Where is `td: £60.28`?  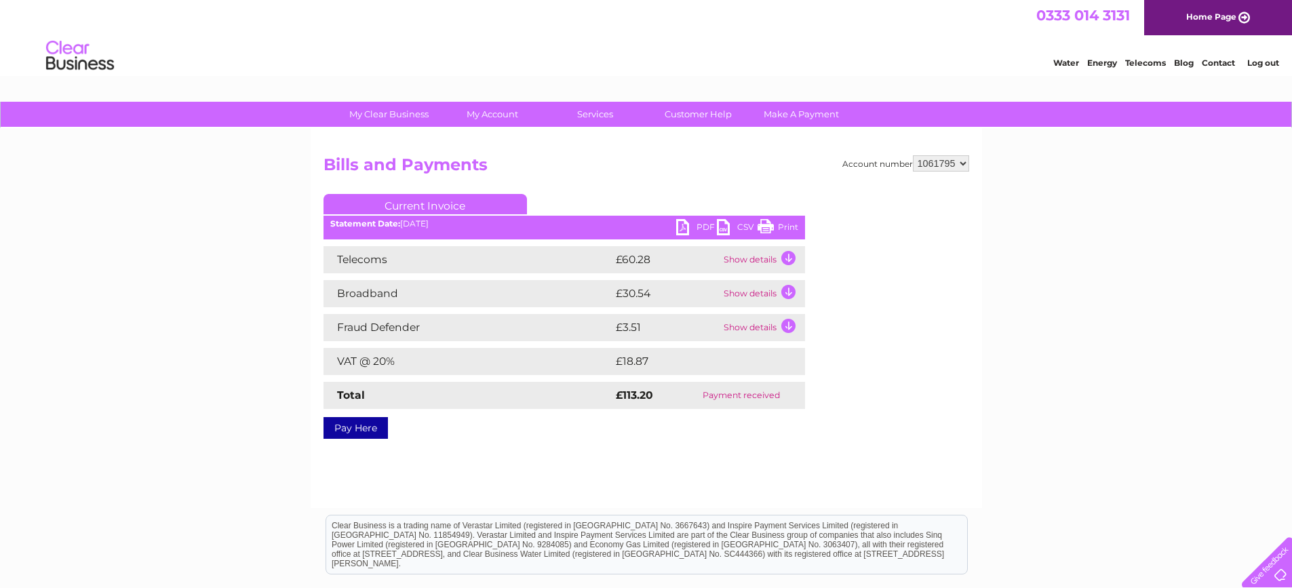
td: £60.28 is located at coordinates (666, 260).